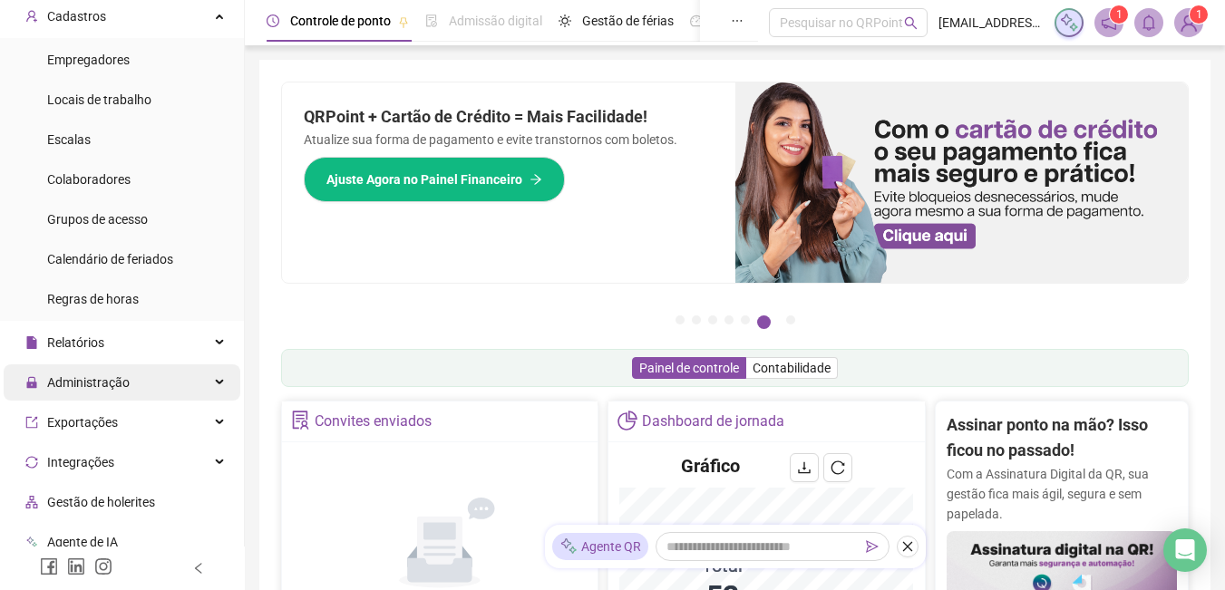  What do you see at coordinates (627, 420) in the screenshot?
I see `span: pie-chart` at bounding box center [627, 420].